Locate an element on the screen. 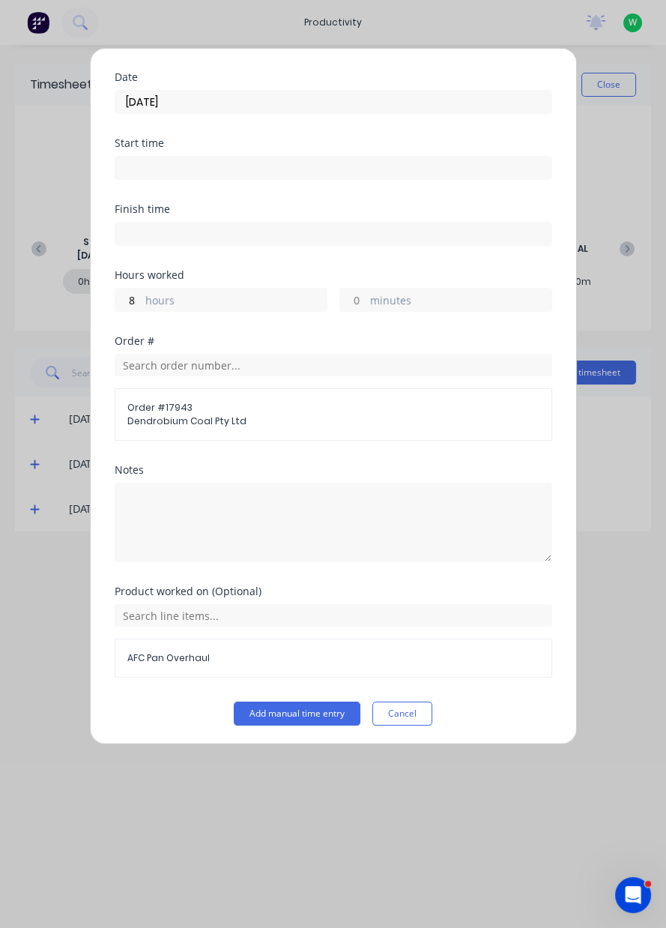 This screenshot has width=666, height=928. input: Search order number... is located at coordinates (333, 365).